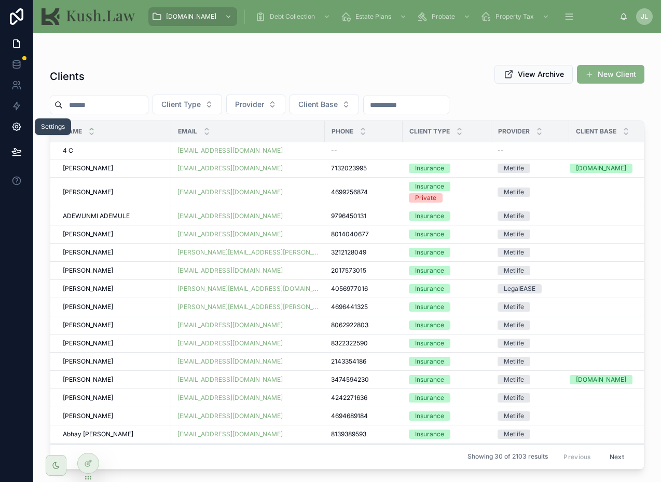  I want to click on span: 9796450131, so click(349, 216).